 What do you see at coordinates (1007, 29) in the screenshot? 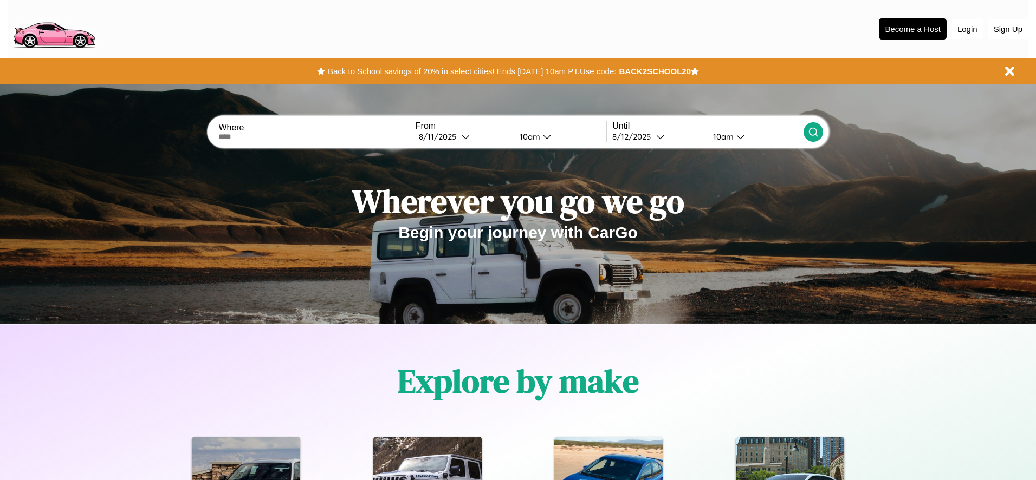
I see `button: Sign Up` at bounding box center [1007, 29].